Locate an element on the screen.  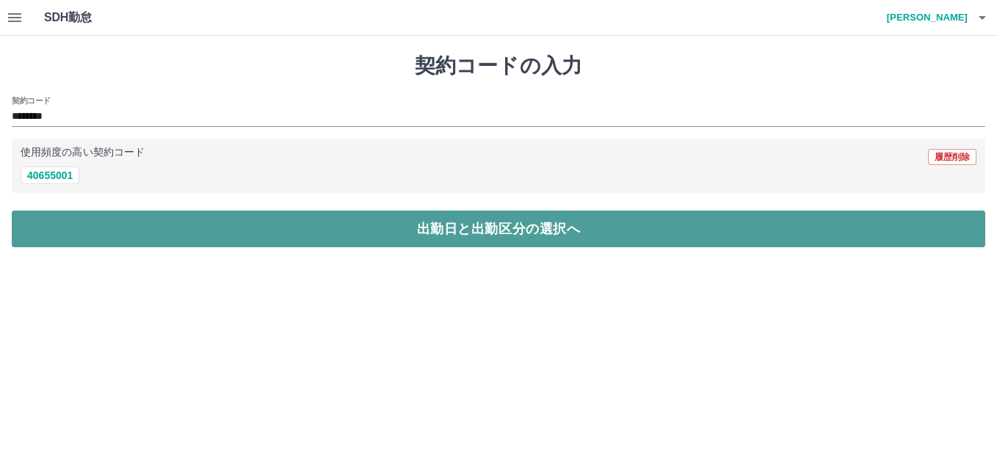
h1: 契約コードの入力 is located at coordinates (498, 66).